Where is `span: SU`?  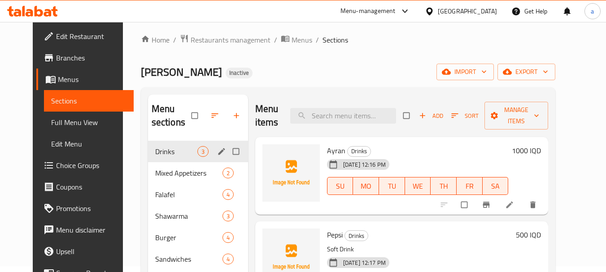
span: SU is located at coordinates (340, 186).